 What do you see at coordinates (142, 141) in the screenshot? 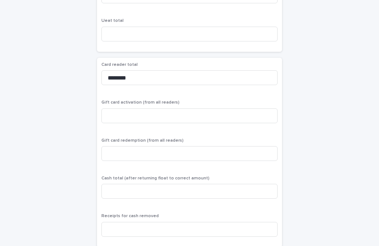
I see `span: Gift card redemption (from all readers)` at bounding box center [142, 141].